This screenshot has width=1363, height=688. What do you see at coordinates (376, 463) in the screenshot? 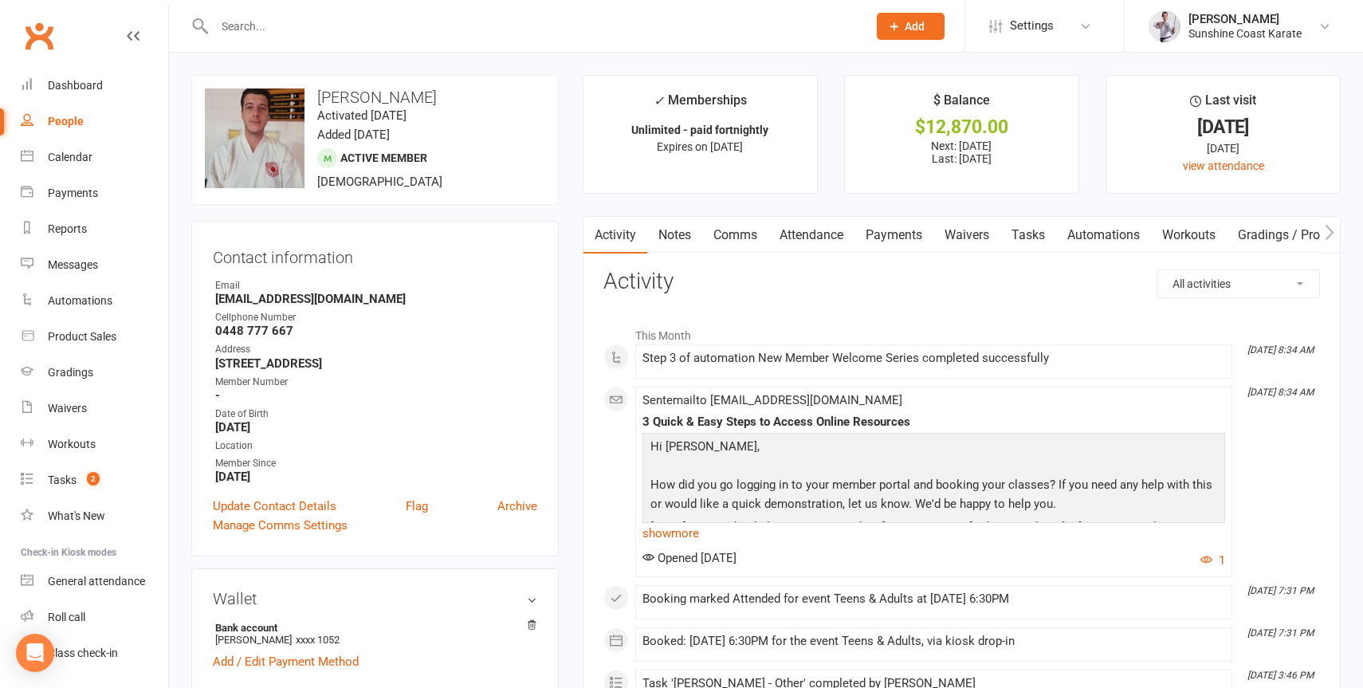
I see `div: Member Since` at bounding box center [376, 463].